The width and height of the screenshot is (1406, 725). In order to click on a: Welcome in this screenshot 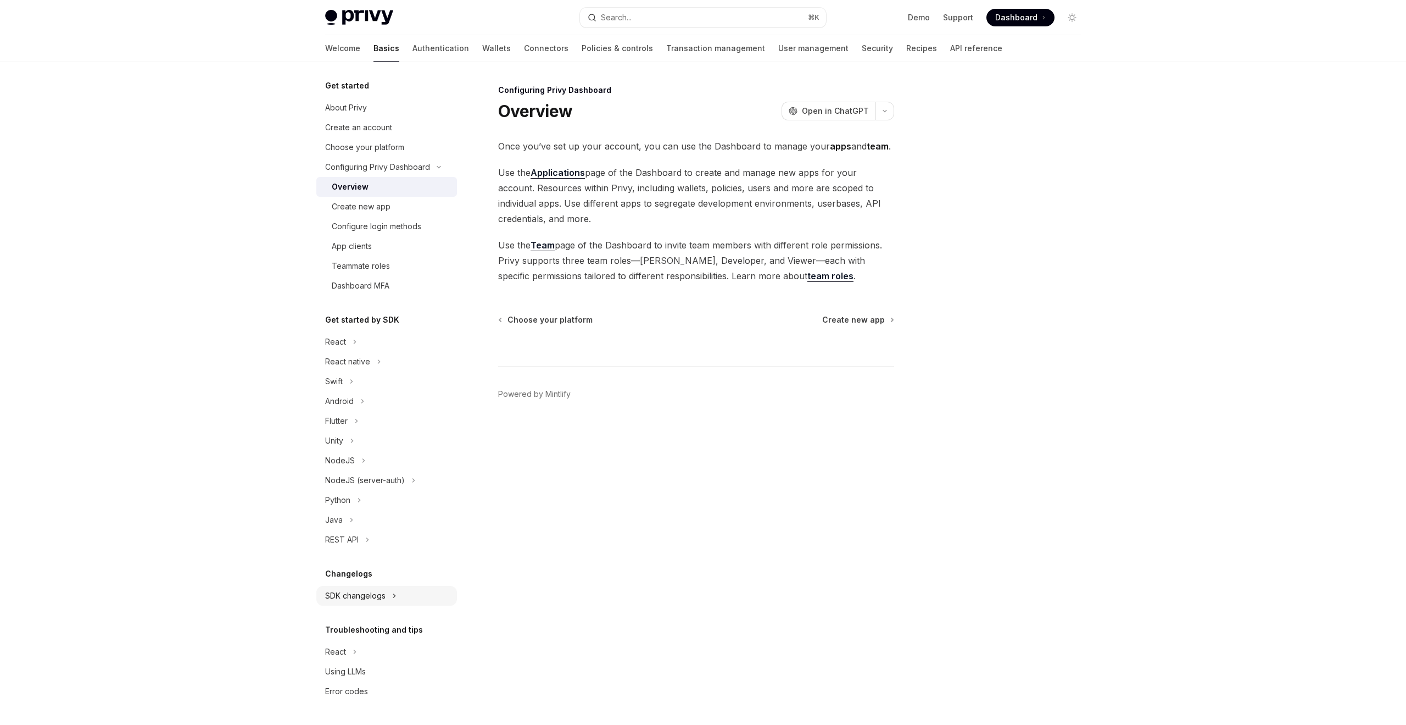, I will do `click(343, 48)`.